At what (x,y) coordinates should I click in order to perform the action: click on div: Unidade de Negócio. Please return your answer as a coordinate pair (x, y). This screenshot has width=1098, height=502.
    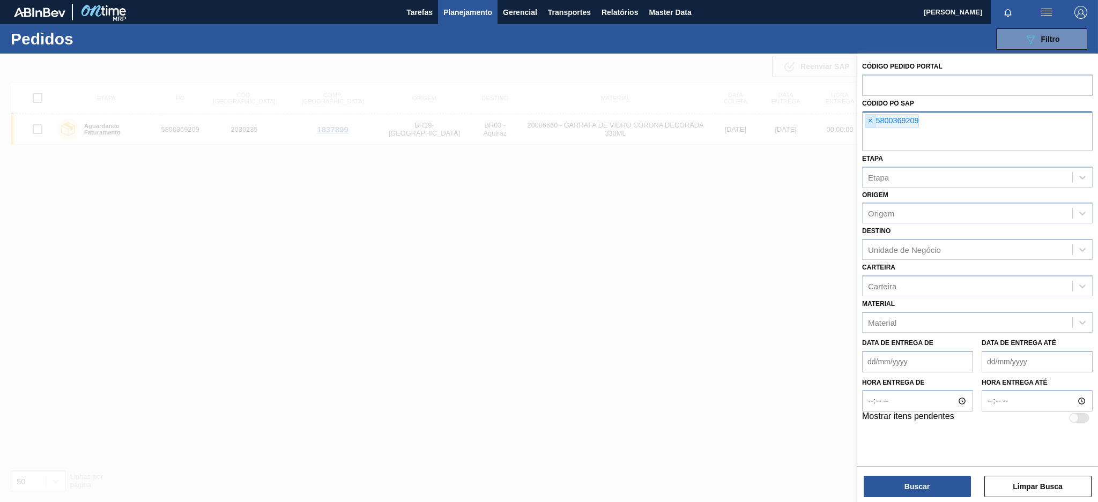
    Looking at the image, I should click on (904, 250).